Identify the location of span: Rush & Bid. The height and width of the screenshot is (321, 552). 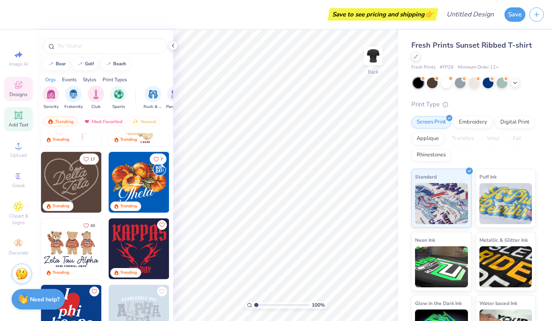
(153, 107).